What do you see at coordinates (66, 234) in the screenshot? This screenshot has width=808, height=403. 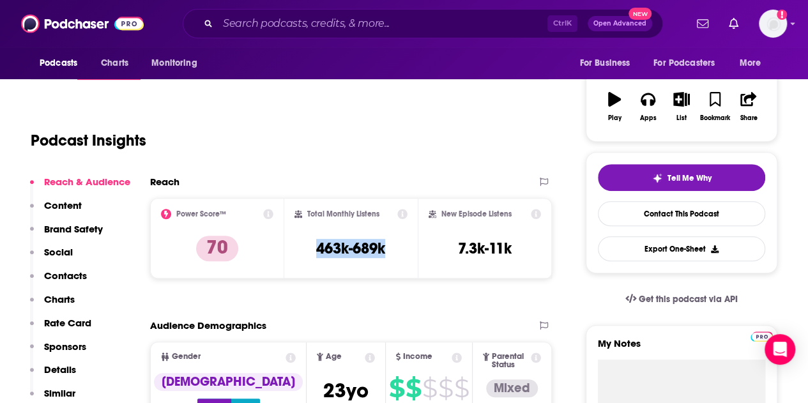 I see `button: Brand Safety` at bounding box center [66, 234].